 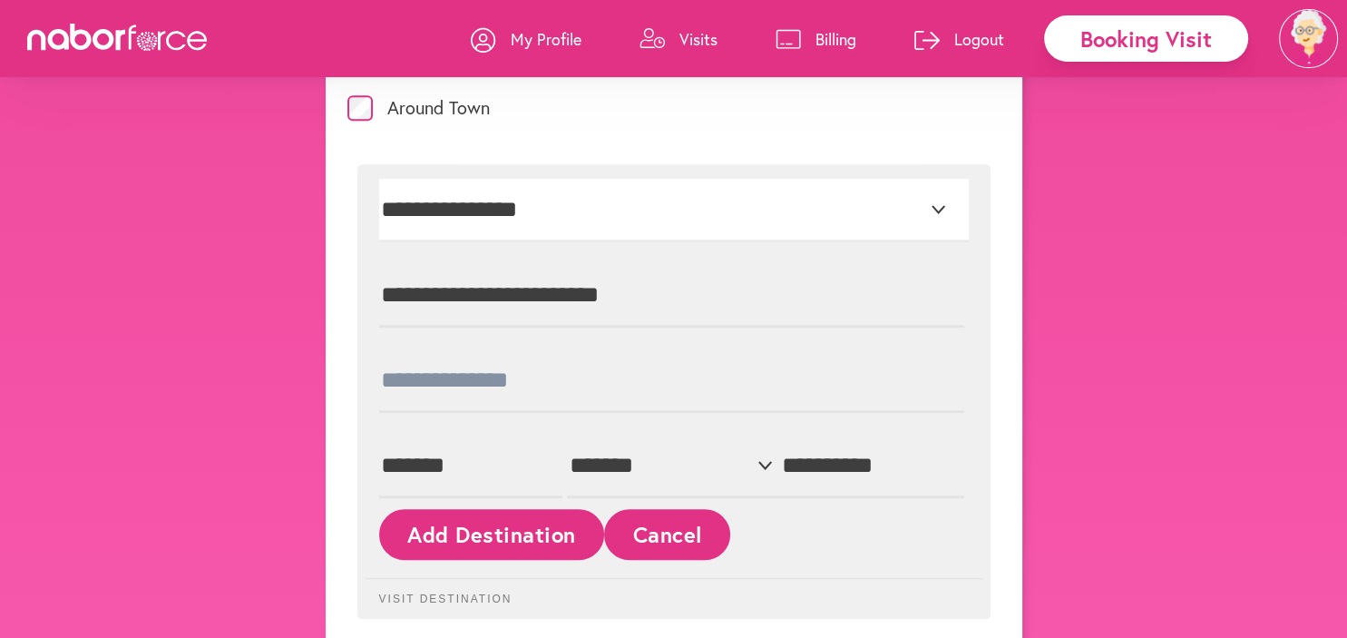 I want to click on a: My Profile, so click(x=526, y=39).